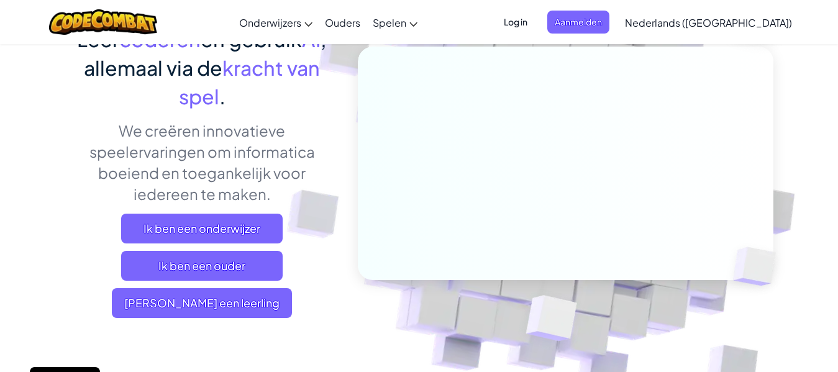 This screenshot has width=838, height=372. Describe the element at coordinates (270, 22) in the screenshot. I see `span: Onderwijzers` at that location.